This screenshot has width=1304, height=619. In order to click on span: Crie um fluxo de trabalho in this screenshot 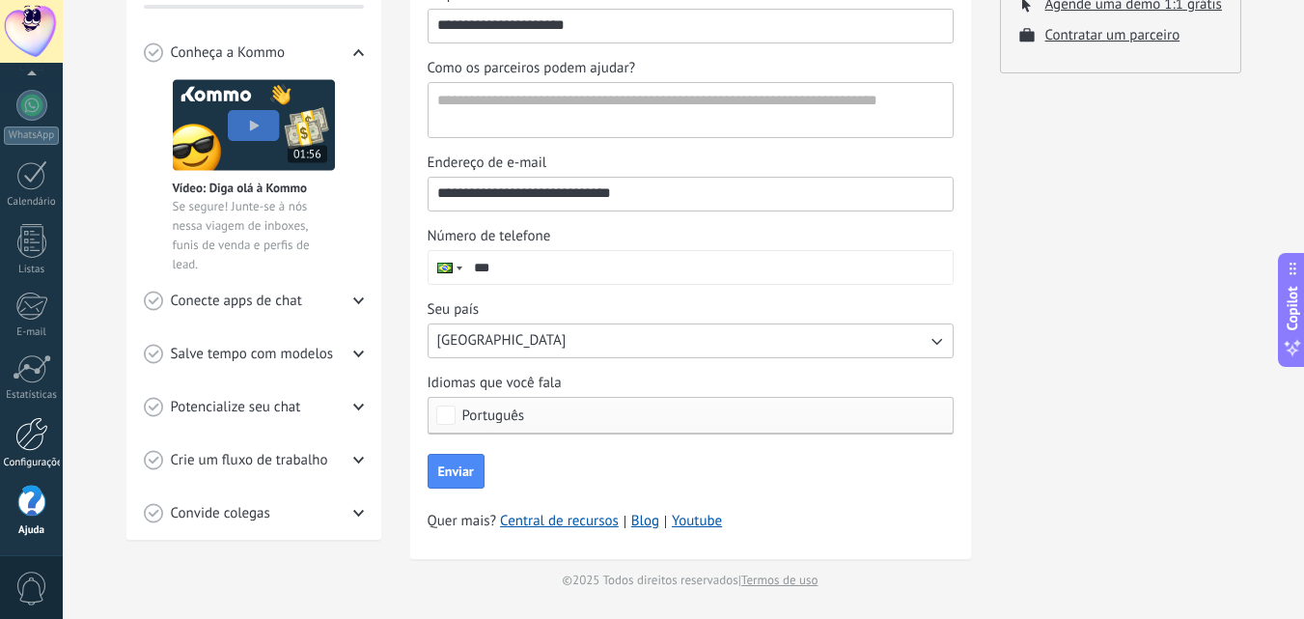, I will do `click(249, 461)`.